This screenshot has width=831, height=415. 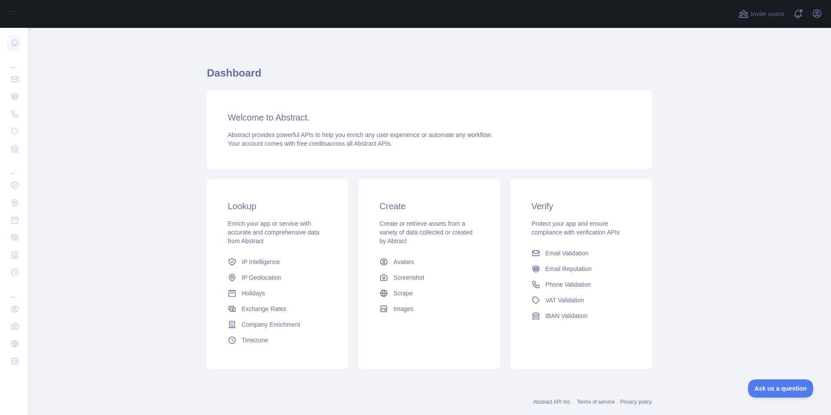 I want to click on a: Avatars, so click(x=429, y=262).